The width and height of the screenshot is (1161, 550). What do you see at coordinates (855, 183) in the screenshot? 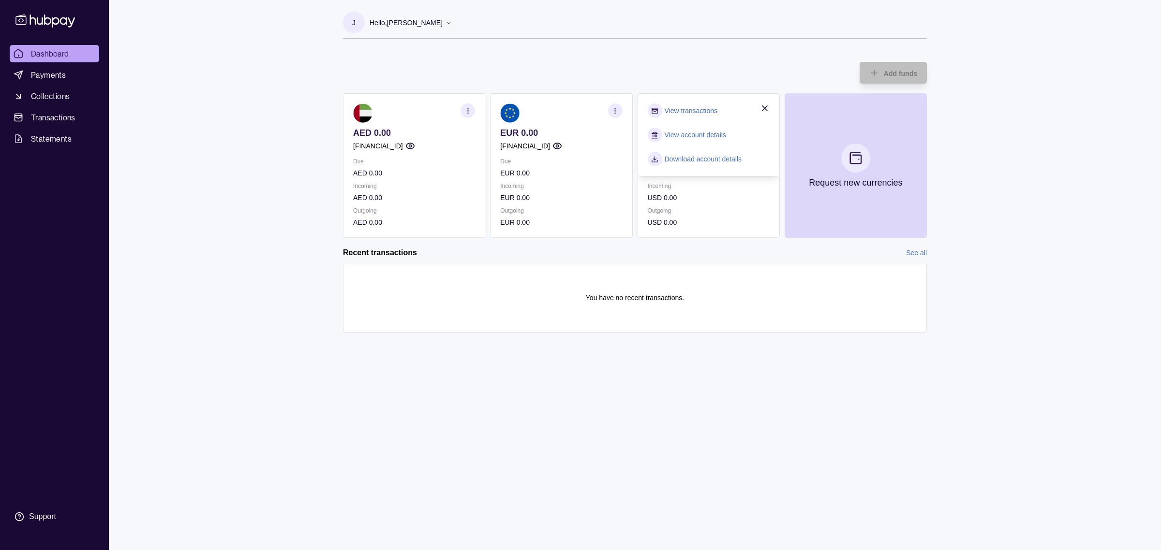
I see `p: Request new currencies` at bounding box center [855, 183].